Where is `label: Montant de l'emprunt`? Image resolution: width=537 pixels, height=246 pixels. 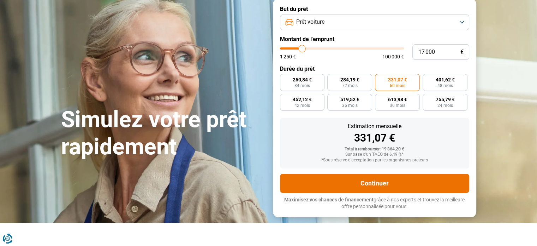
label: Montant de l'emprunt is located at coordinates (375, 39).